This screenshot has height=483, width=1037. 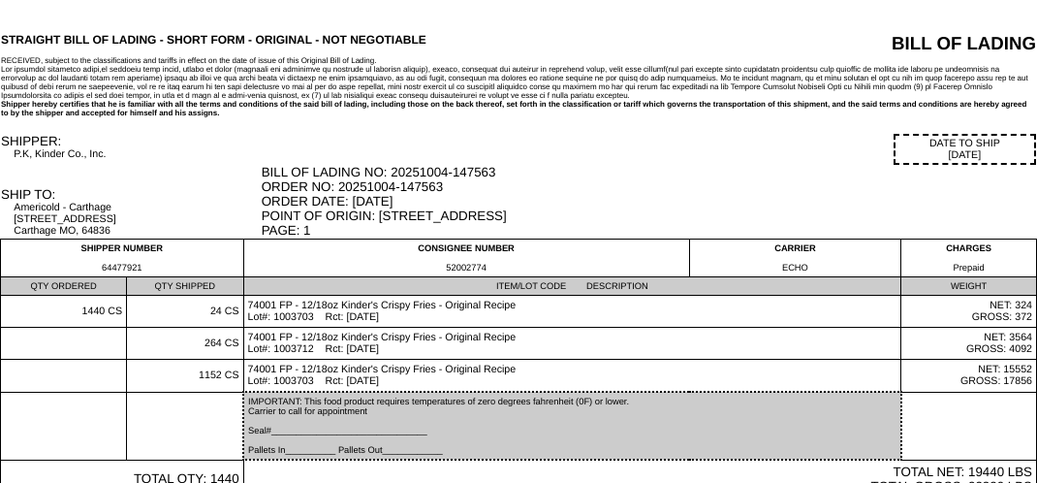 What do you see at coordinates (968, 267) in the screenshot?
I see `div: Prepaid` at bounding box center [968, 267].